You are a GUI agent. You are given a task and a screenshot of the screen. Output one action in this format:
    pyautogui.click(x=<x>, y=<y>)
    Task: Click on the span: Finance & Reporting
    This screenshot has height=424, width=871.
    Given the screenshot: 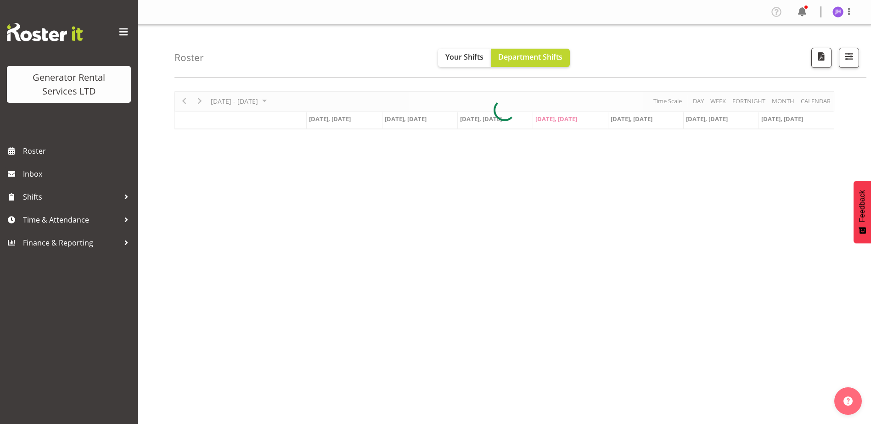 What is the action you would take?
    pyautogui.click(x=71, y=243)
    